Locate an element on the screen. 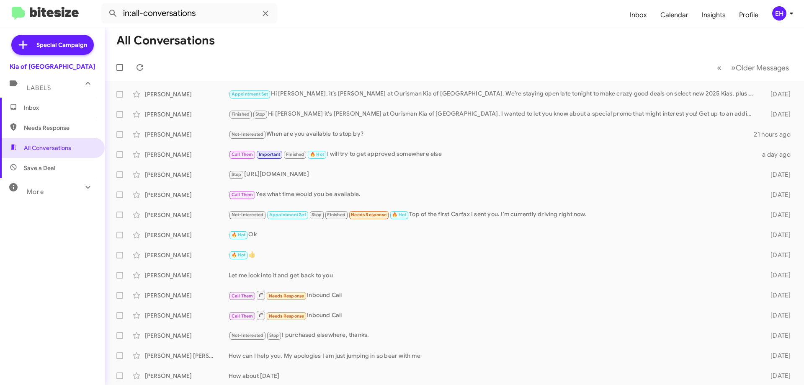 Image resolution: width=804 pixels, height=385 pixels. span: Labels is located at coordinates (39, 88).